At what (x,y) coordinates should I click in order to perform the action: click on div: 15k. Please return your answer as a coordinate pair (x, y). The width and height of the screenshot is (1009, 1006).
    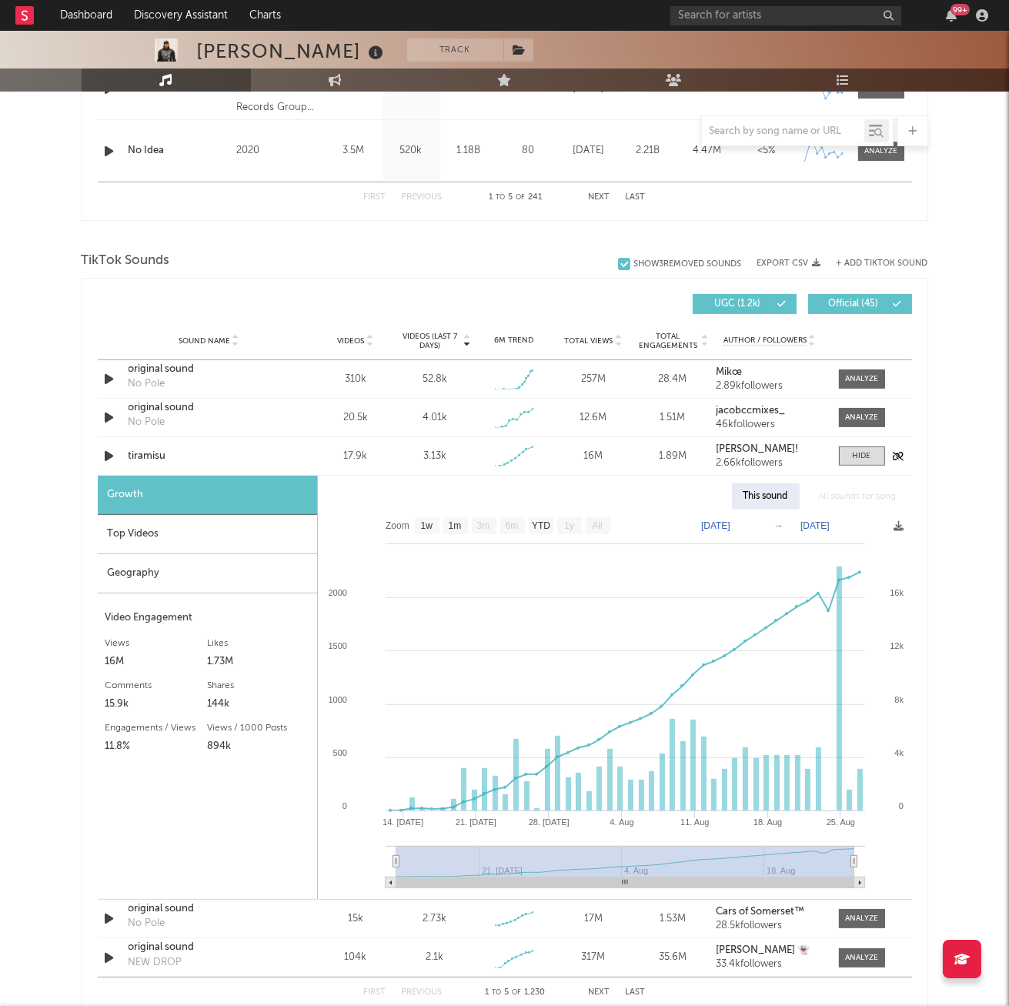
    Looking at the image, I should click on (356, 919).